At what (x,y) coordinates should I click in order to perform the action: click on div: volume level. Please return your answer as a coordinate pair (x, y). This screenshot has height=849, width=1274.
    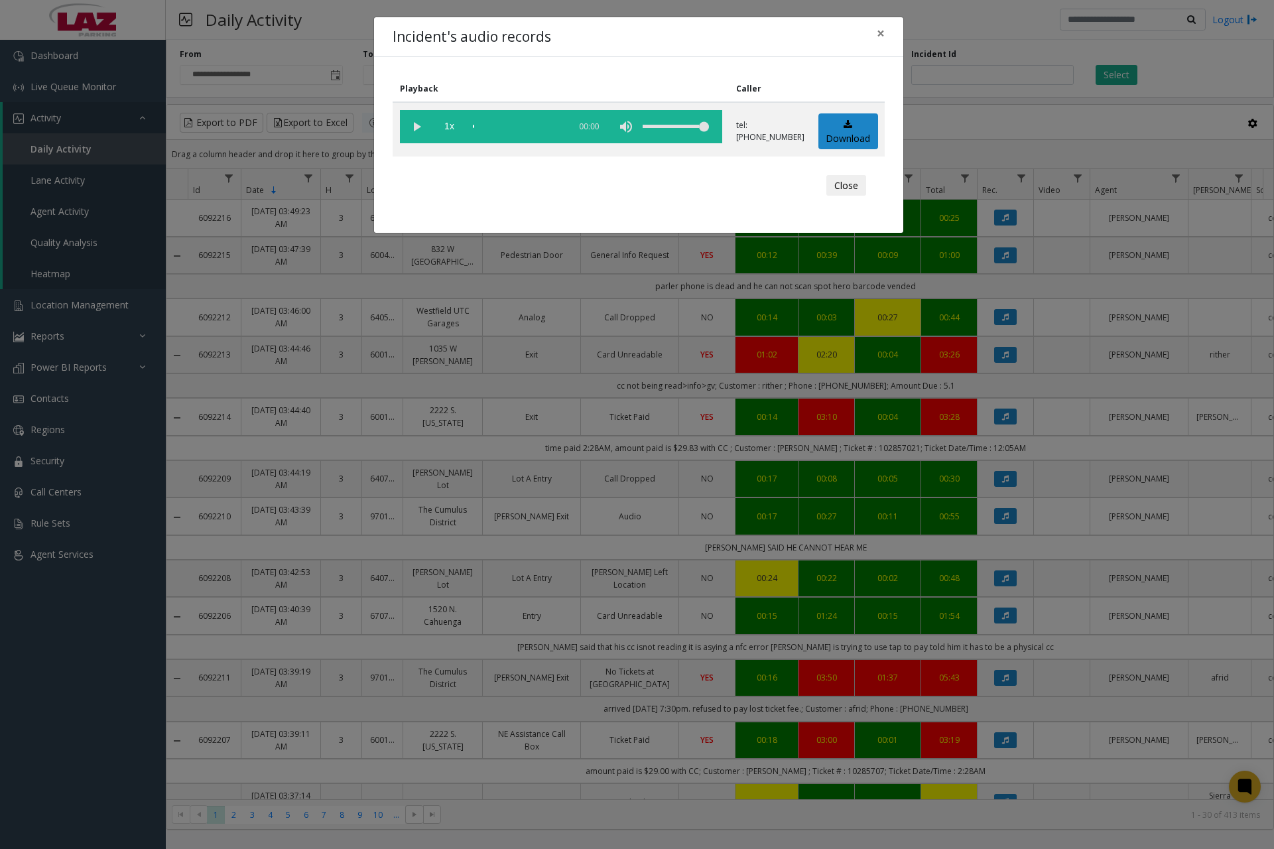
    Looking at the image, I should click on (676, 127).